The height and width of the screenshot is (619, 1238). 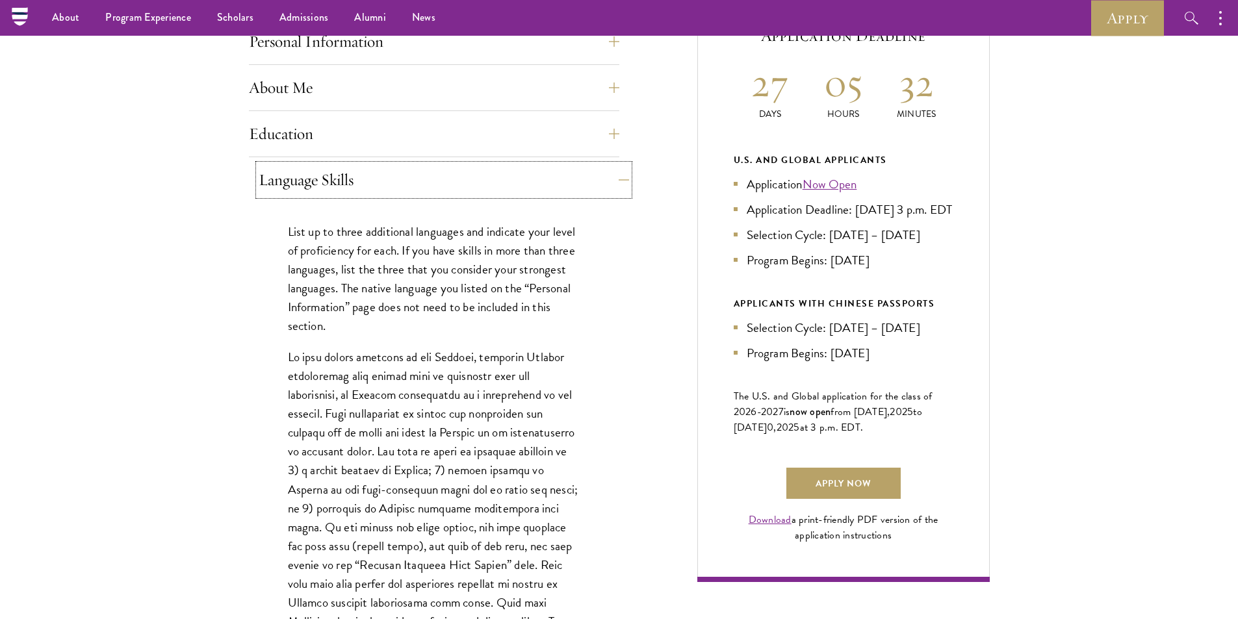 What do you see at coordinates (767, 412) in the screenshot?
I see `span: -202` at bounding box center [767, 412].